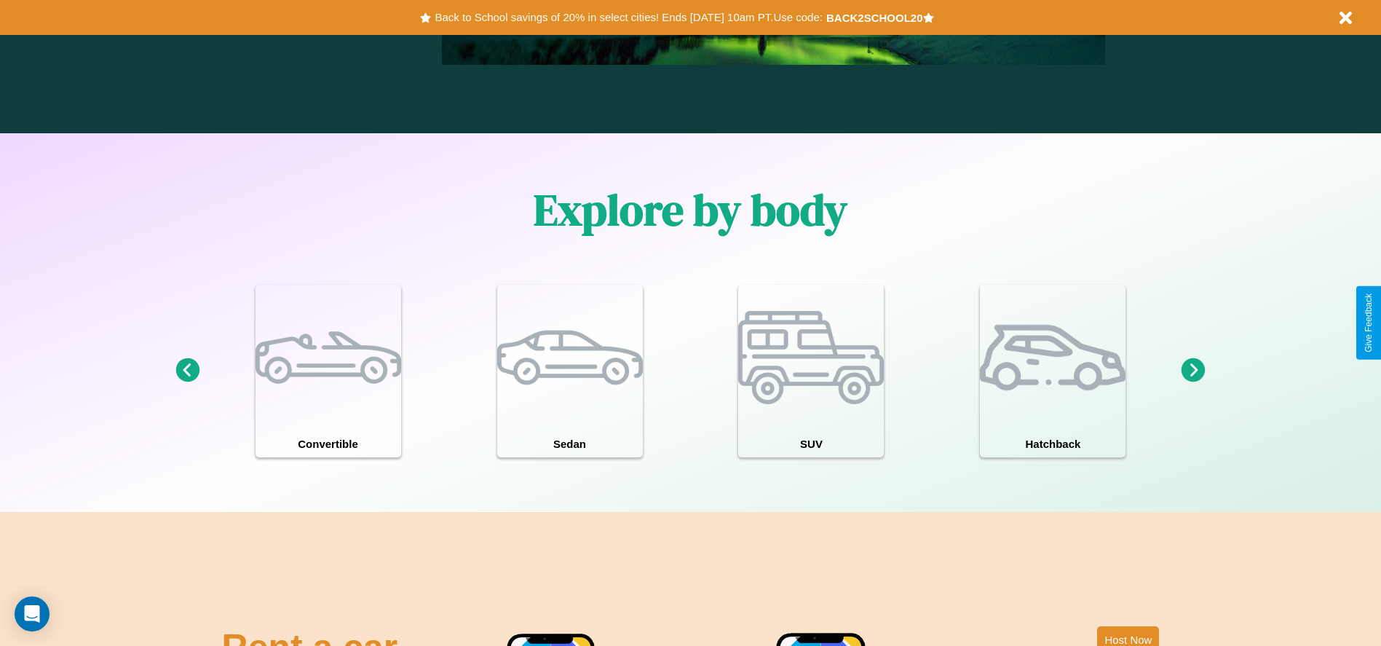  Describe the element at coordinates (32, 614) in the screenshot. I see `div: Open Intercom Messenger` at that location.